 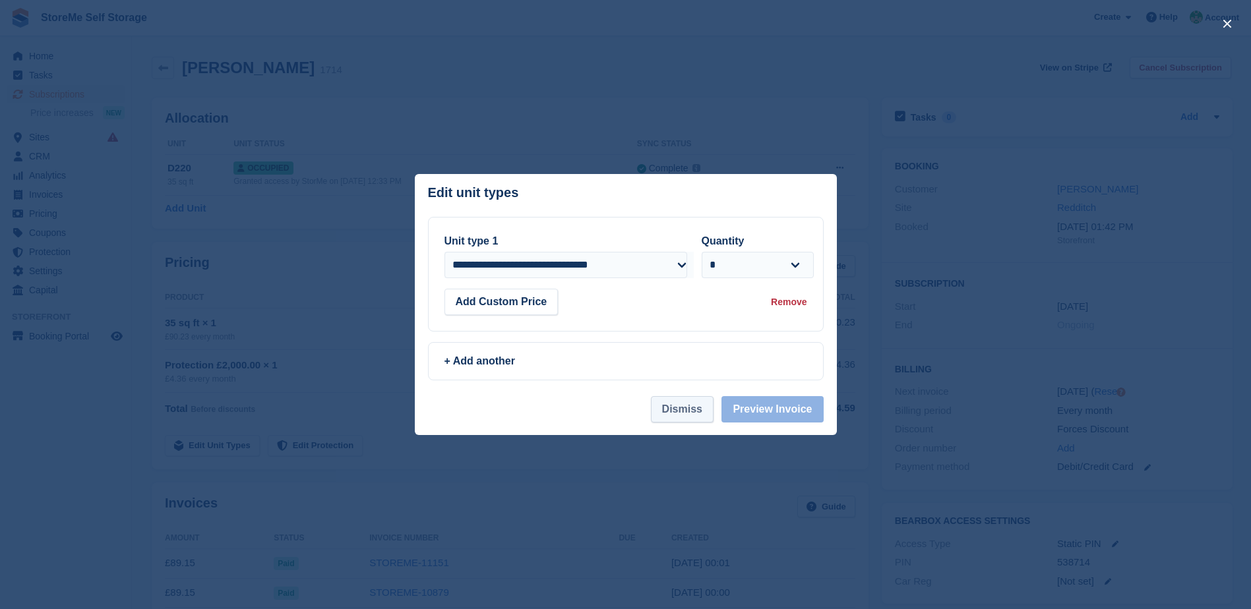 What do you see at coordinates (501, 302) in the screenshot?
I see `button: Add Custom Price` at bounding box center [501, 302].